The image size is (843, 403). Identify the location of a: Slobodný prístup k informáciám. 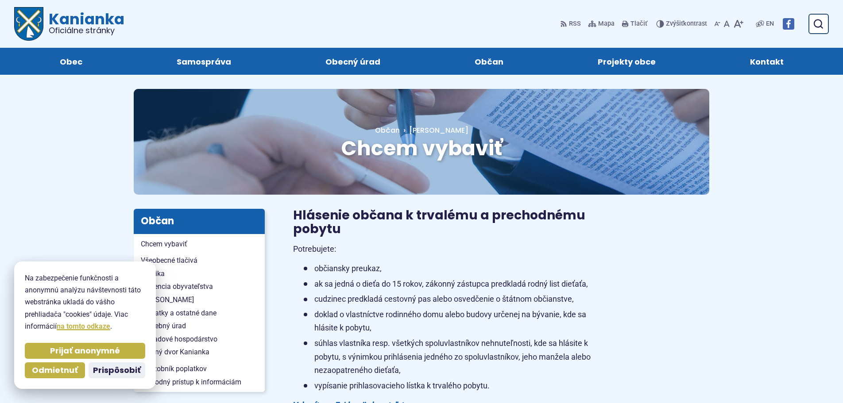
(199, 382).